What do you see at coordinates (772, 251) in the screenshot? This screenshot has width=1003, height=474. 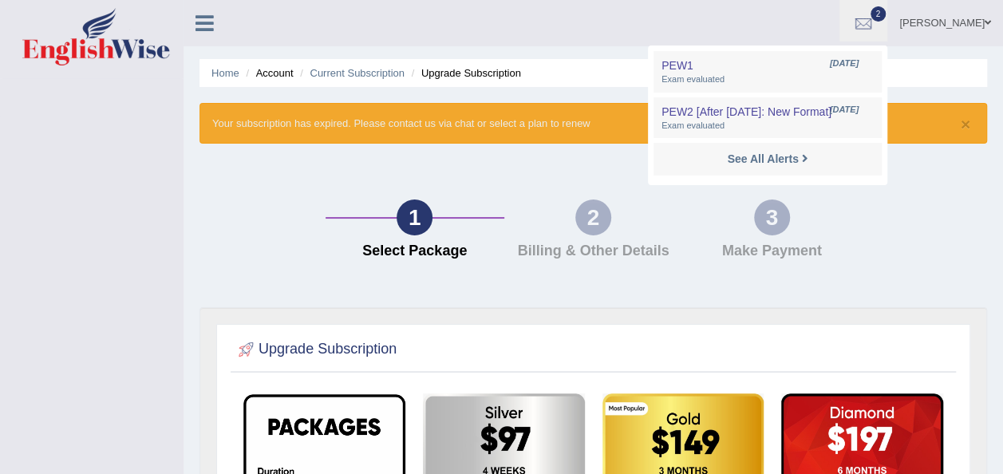 I see `h4: Make Payment` at bounding box center [772, 251].